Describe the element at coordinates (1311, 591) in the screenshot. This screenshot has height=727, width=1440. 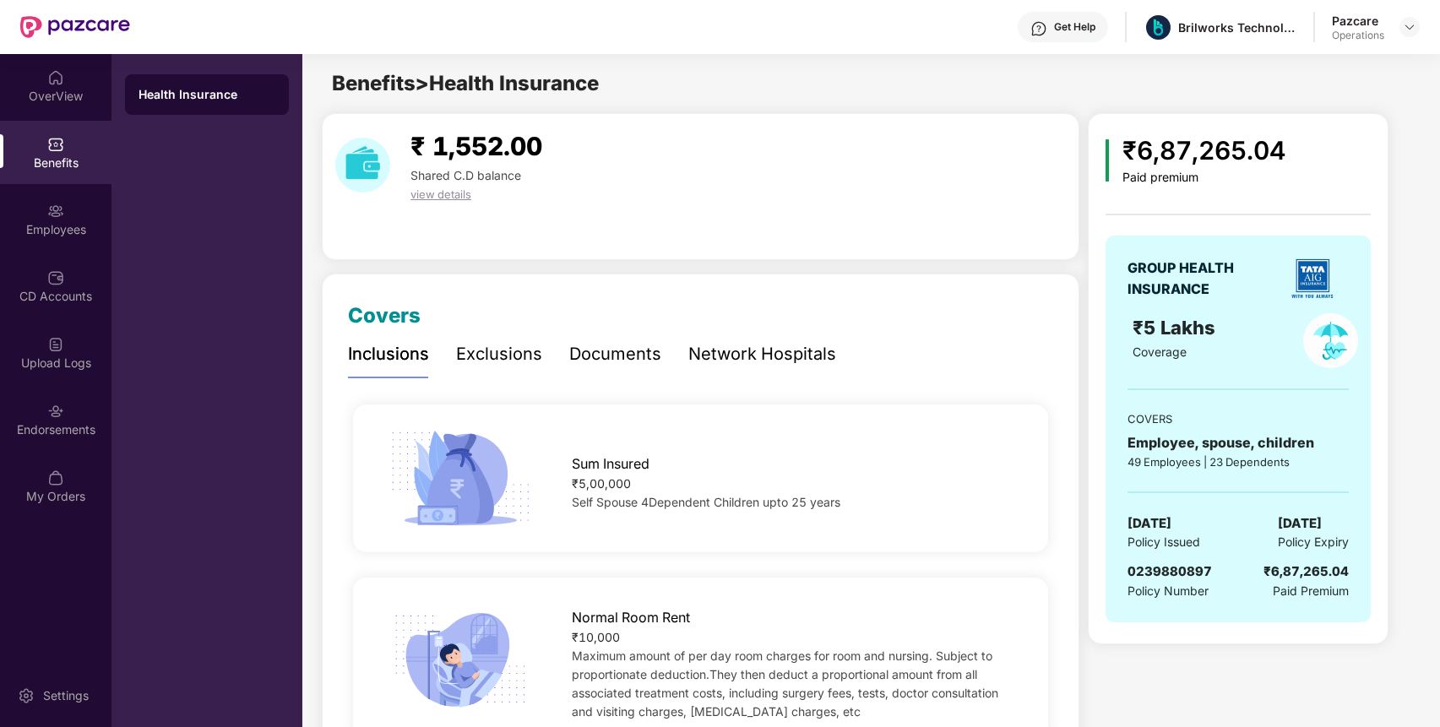
I see `span: Paid Premium` at that location.